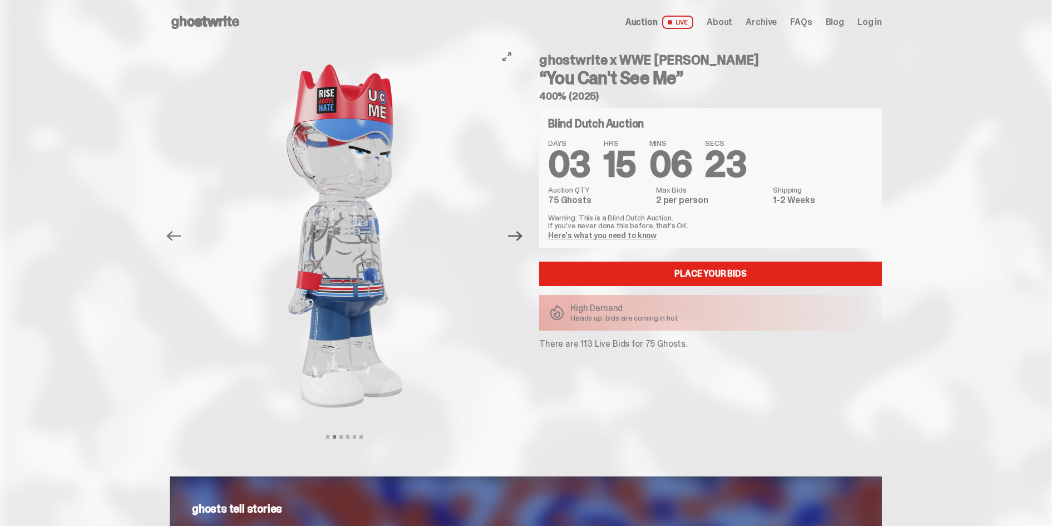  I want to click on a: Log in, so click(870, 22).